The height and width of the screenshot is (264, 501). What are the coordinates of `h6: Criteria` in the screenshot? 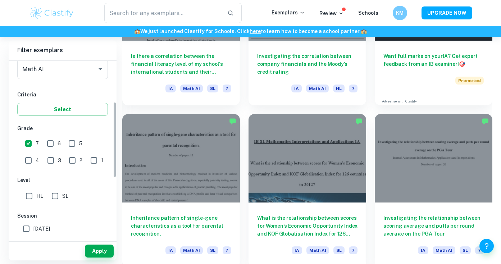 It's located at (63, 95).